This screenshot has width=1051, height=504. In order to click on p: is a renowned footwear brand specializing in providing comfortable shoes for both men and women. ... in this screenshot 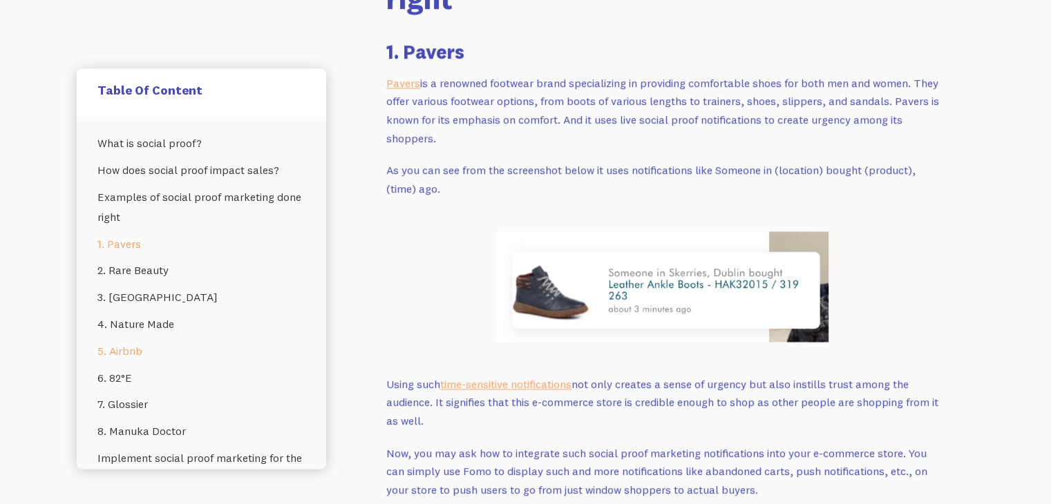, I will do `click(663, 111)`.